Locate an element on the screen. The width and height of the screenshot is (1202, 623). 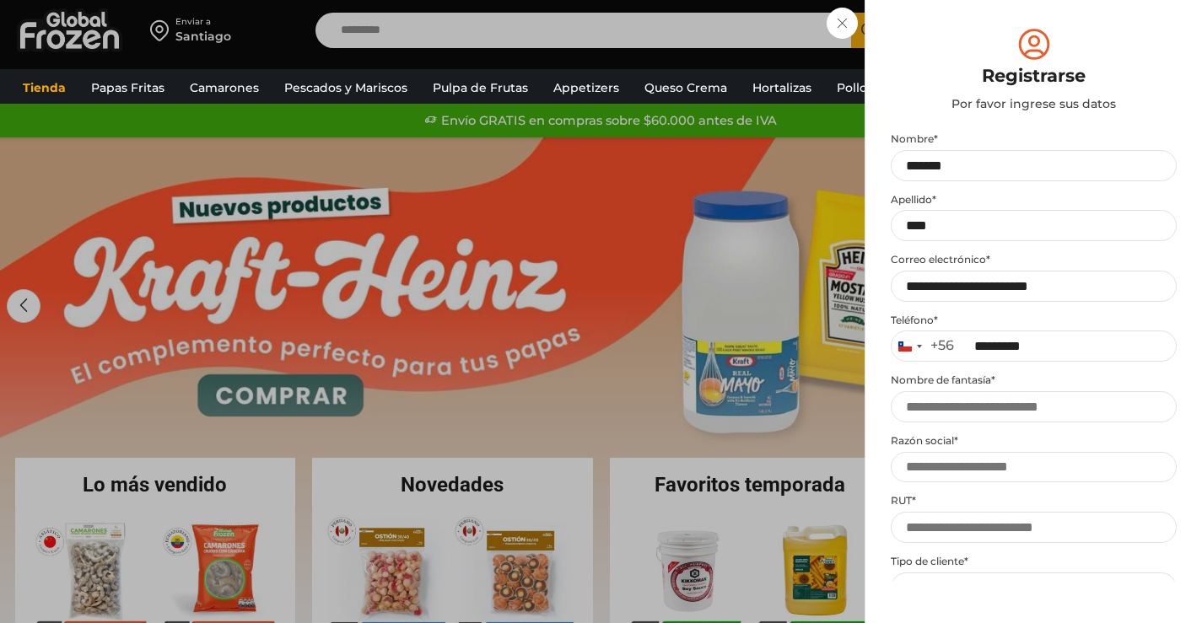
label: RUT is located at coordinates (1033, 501).